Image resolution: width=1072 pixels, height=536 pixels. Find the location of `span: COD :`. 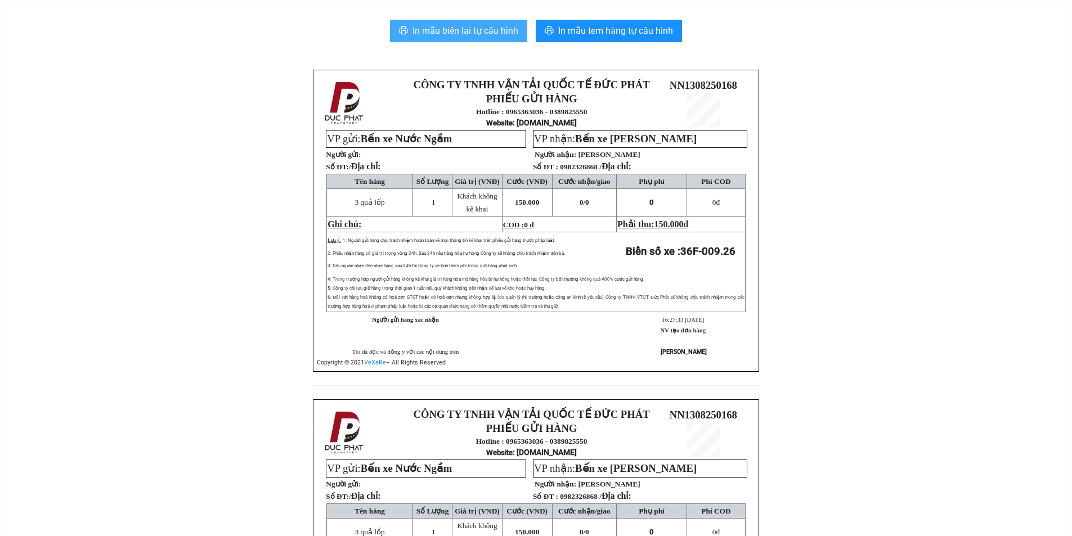

span: COD : is located at coordinates (518, 224).